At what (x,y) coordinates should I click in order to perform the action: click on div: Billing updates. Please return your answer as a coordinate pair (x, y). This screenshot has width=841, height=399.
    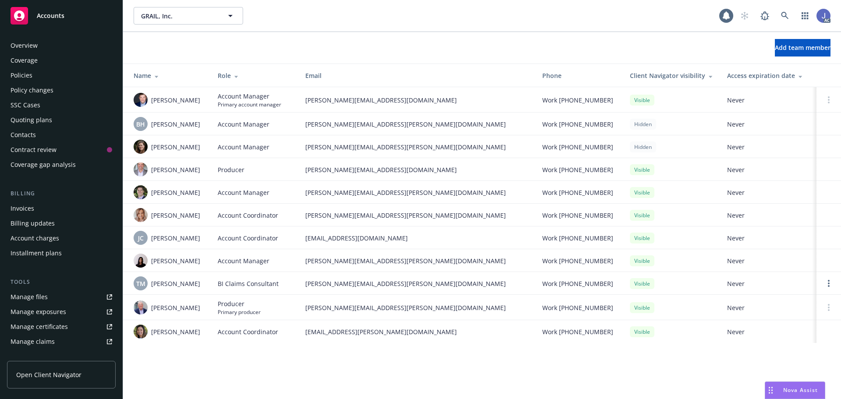
    Looking at the image, I should click on (32, 223).